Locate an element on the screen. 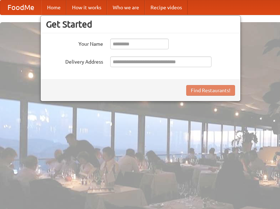  h3: Get Started is located at coordinates (140, 24).